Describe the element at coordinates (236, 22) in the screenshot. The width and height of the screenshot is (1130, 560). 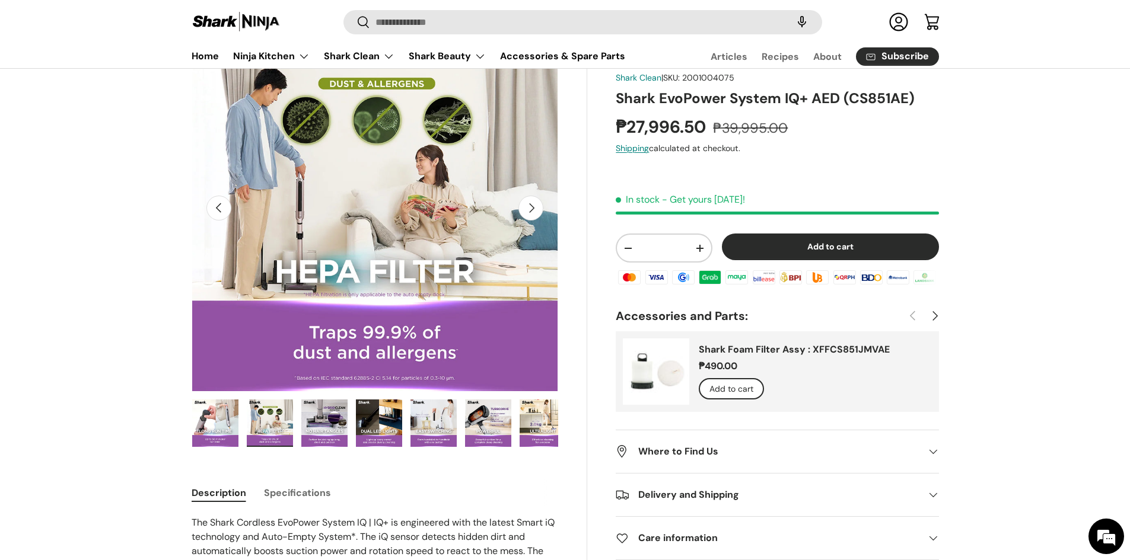
I see `a: Shark Ninja Philippines` at that location.